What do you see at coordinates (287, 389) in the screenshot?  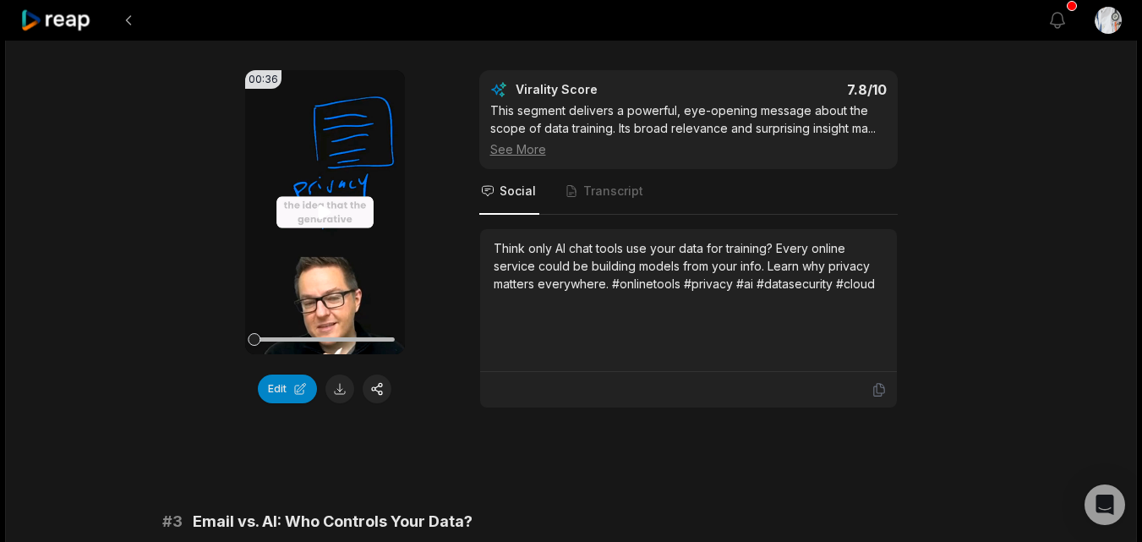 I see `button: Edit` at bounding box center [287, 389].